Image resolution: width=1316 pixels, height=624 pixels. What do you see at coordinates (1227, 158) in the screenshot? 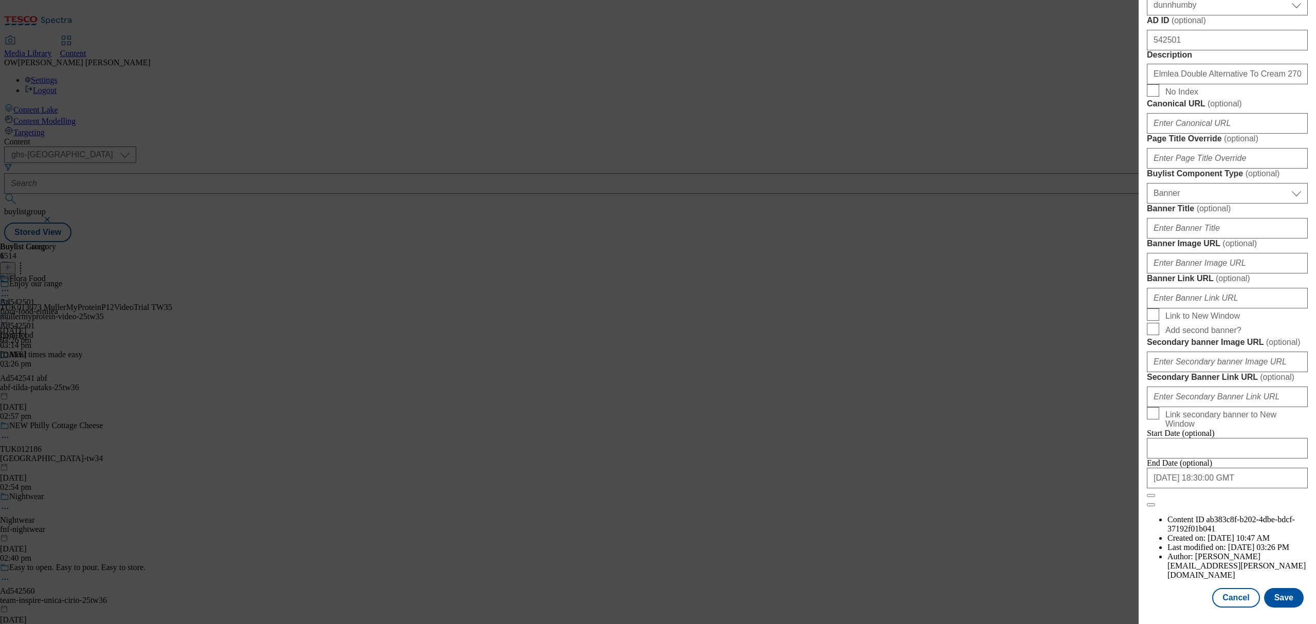
I see `input: Enter Page Title Override` at bounding box center [1227, 158].